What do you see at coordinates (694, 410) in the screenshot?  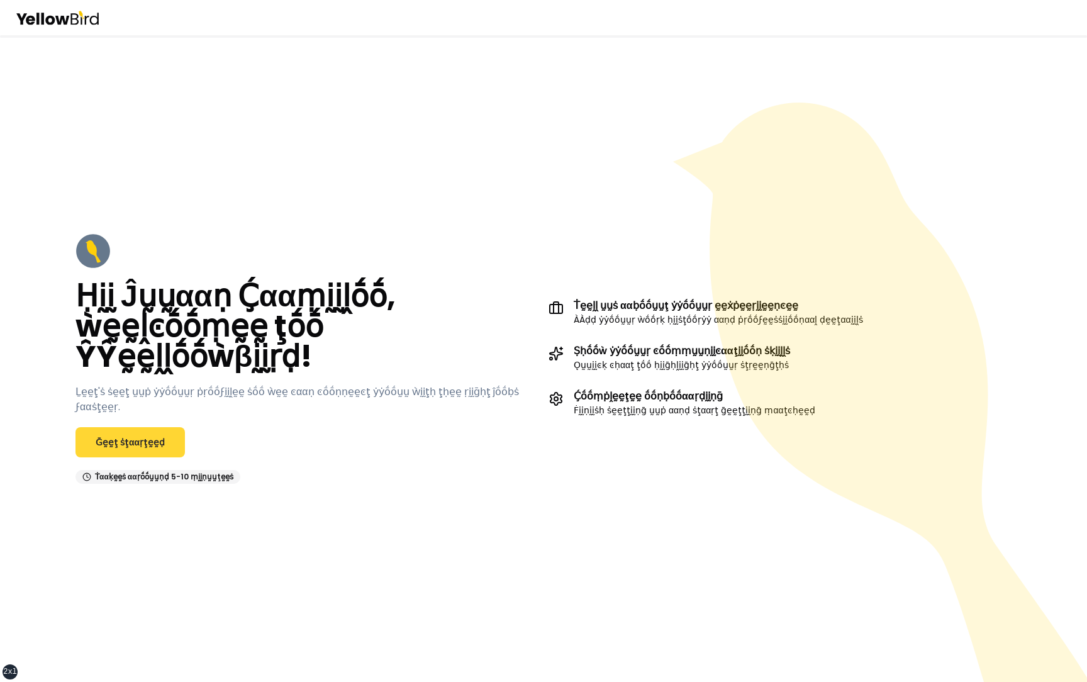 I see `p: Ḟḭḭṇḭḭṡḥ ṡḛḛţţḭḭṇḡ ṵṵṗ ααṇḍ ṡţααṛţ ḡḛḛţţḭḭṇḡ ṃααţͼḥḛḛḍ` at bounding box center [694, 410].